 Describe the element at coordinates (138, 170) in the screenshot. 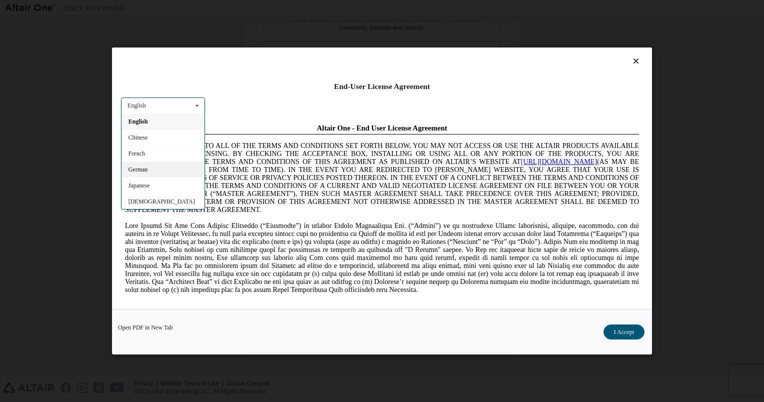

I see `span: German` at that location.